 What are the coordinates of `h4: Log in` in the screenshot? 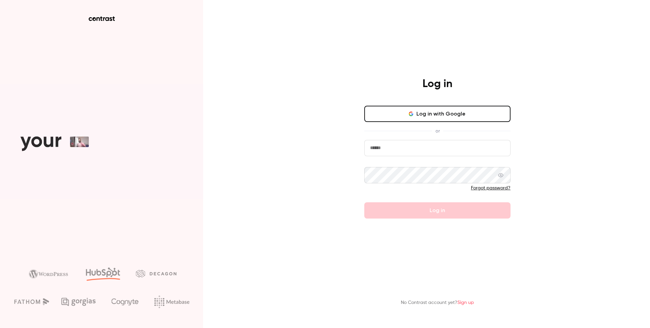 It's located at (438, 84).